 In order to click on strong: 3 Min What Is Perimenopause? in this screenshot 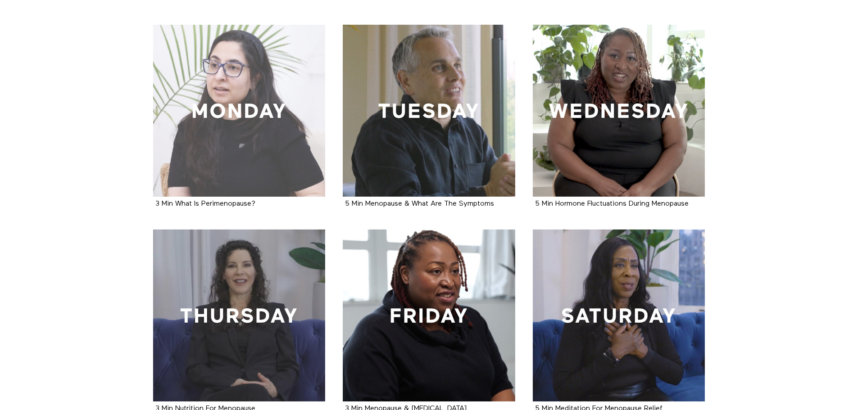, I will do `click(205, 204)`.